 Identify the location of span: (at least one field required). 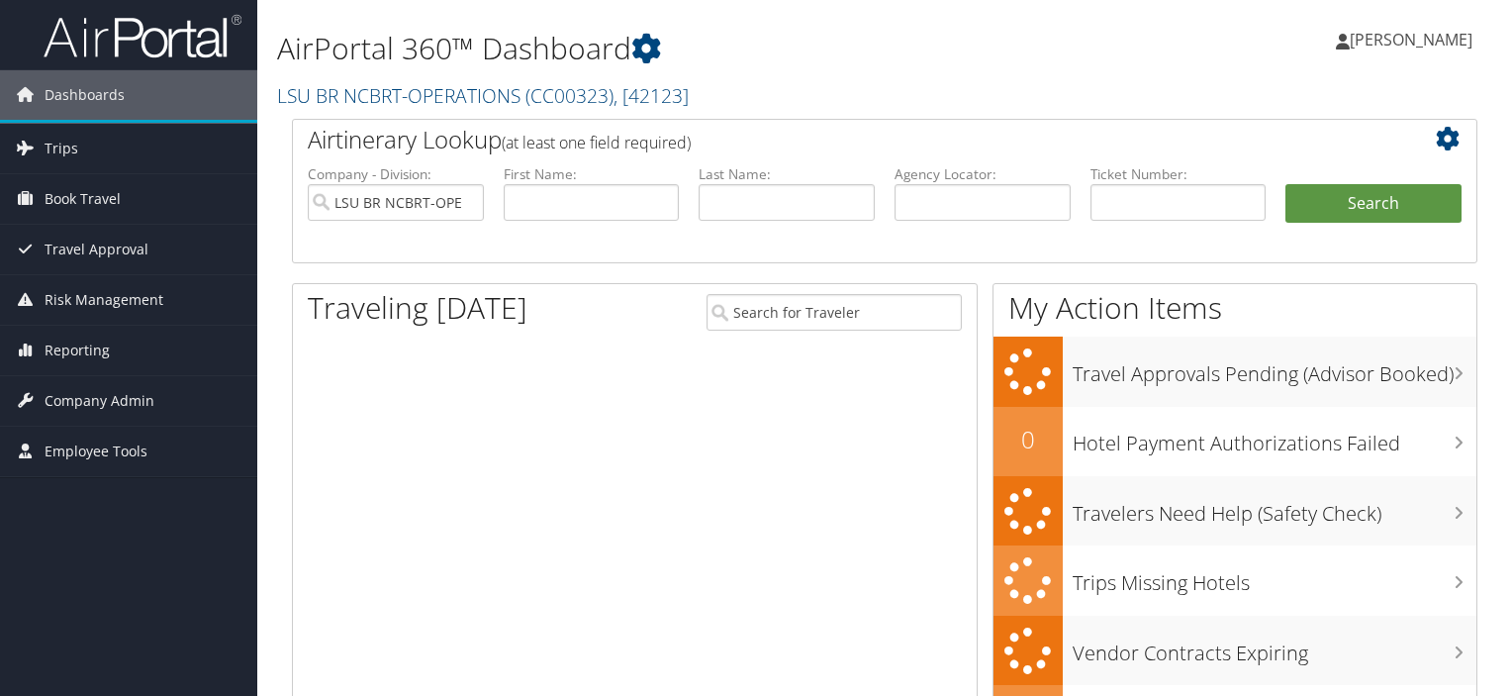
(596, 143).